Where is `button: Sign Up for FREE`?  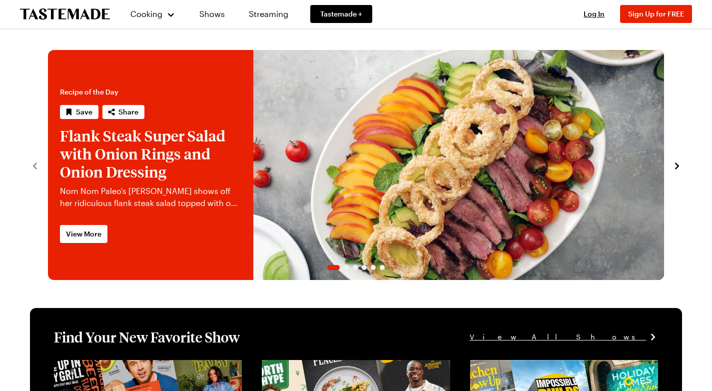
button: Sign Up for FREE is located at coordinates (656, 14).